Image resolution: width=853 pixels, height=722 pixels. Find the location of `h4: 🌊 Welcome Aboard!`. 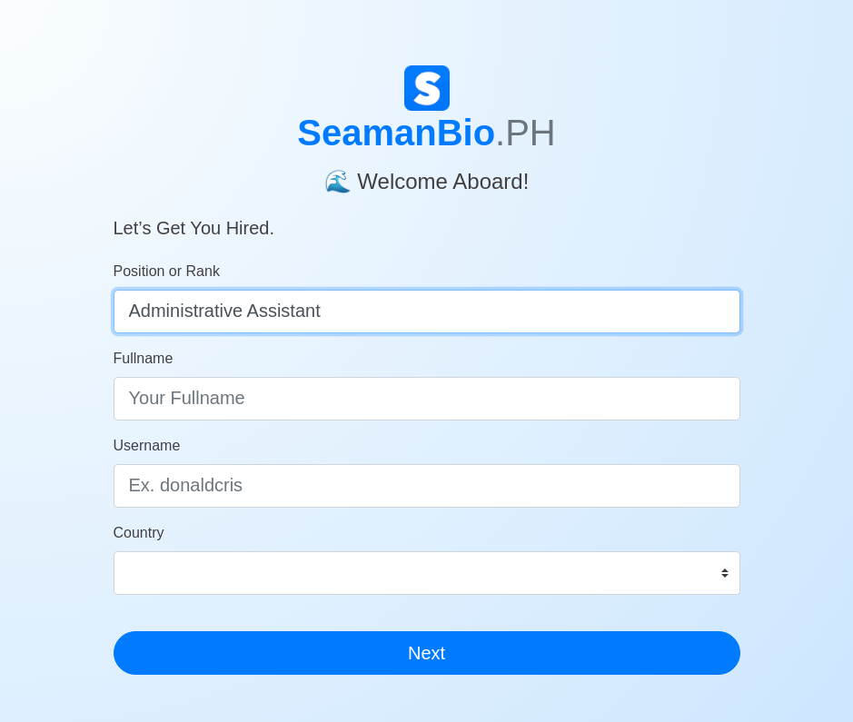

h4: 🌊 Welcome Aboard! is located at coordinates (427, 174).